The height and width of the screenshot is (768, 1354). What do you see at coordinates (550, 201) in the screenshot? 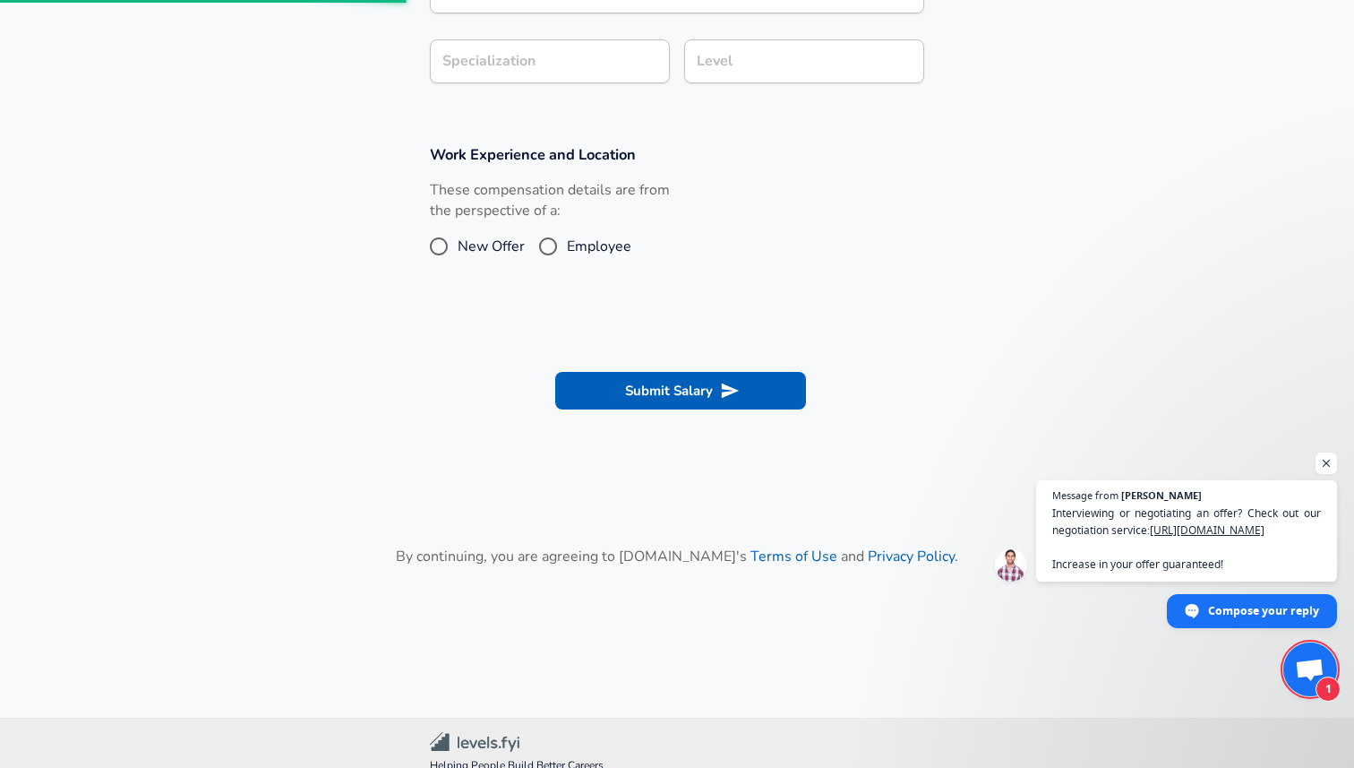
I see `label: These compensation details are from the perspective of a:` at bounding box center [550, 201].